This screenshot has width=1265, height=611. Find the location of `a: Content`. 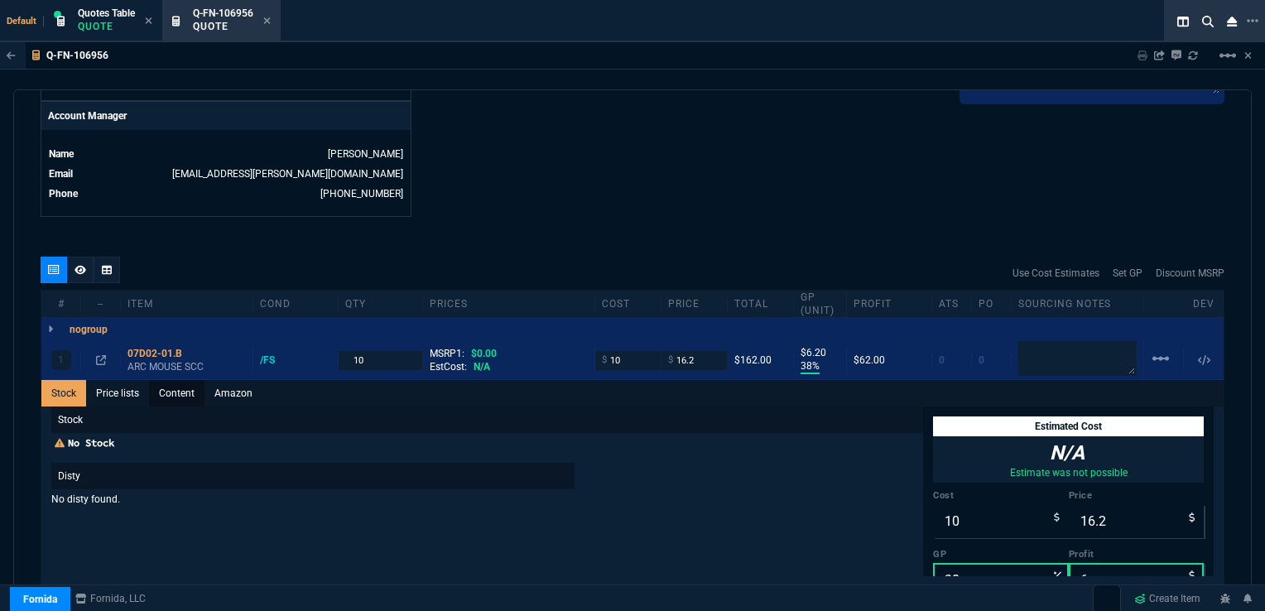

a: Content is located at coordinates (176, 393).